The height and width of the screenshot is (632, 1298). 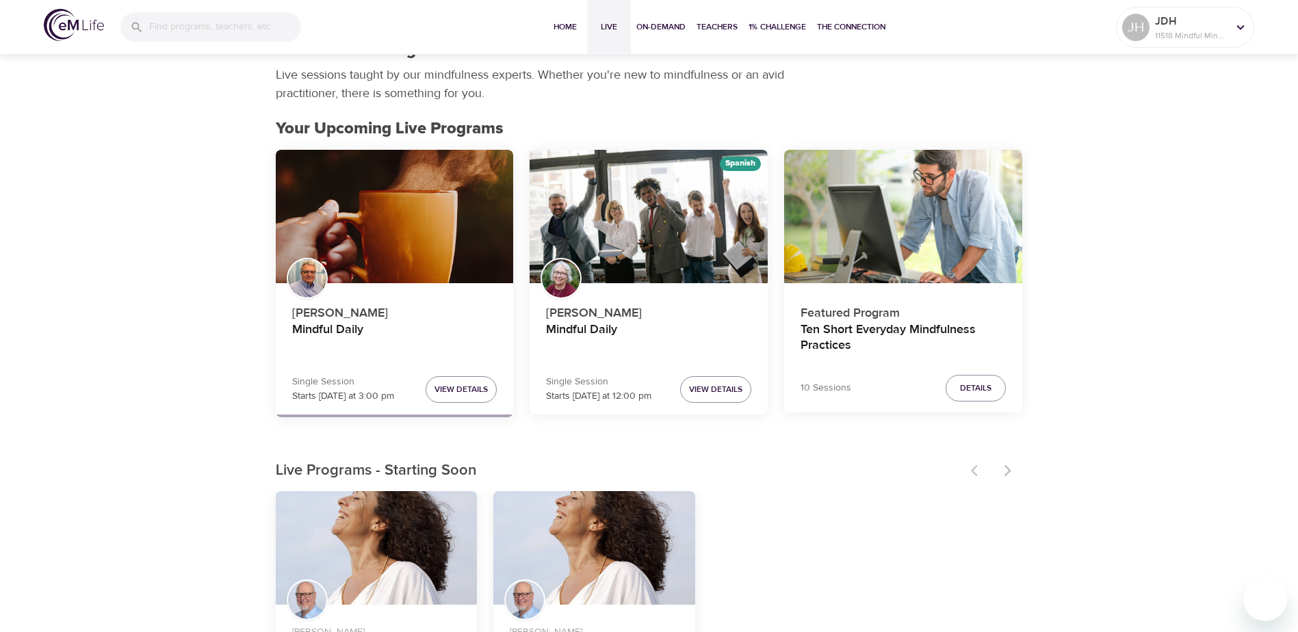 I want to click on button: Ten Short Everyday Mindfulness Practices, so click(x=903, y=217).